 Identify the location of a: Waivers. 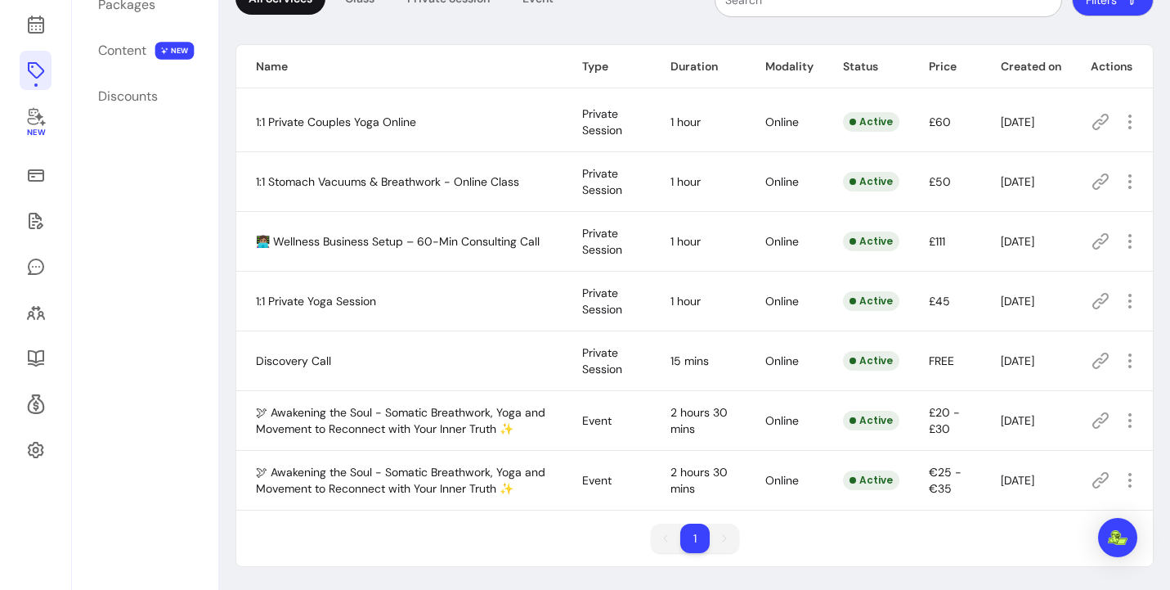
(35, 221).